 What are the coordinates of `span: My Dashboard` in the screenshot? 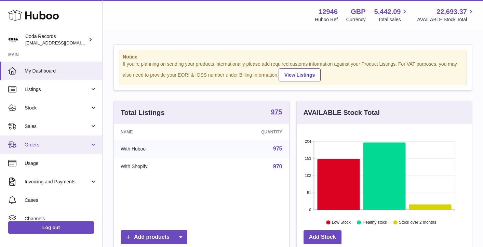 It's located at (61, 71).